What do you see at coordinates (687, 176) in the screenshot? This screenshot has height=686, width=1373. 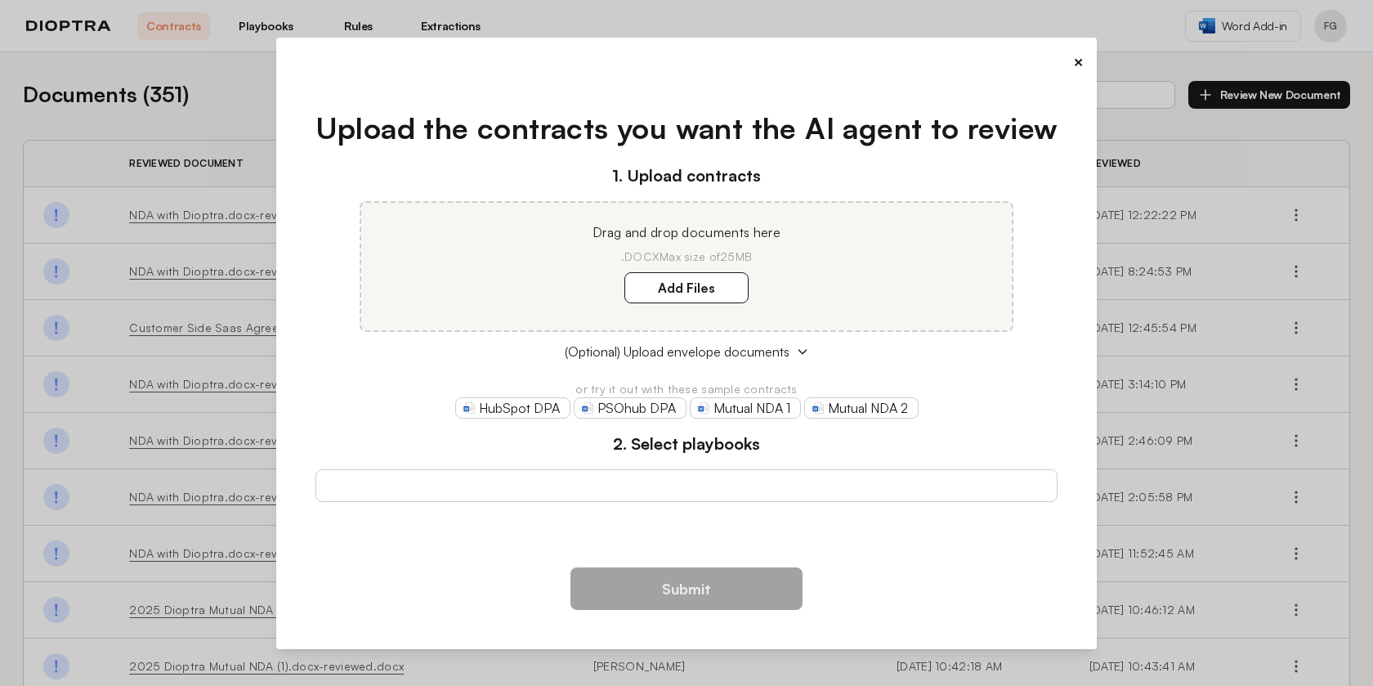 I see `h3: 1. Upload contracts` at bounding box center [687, 176].